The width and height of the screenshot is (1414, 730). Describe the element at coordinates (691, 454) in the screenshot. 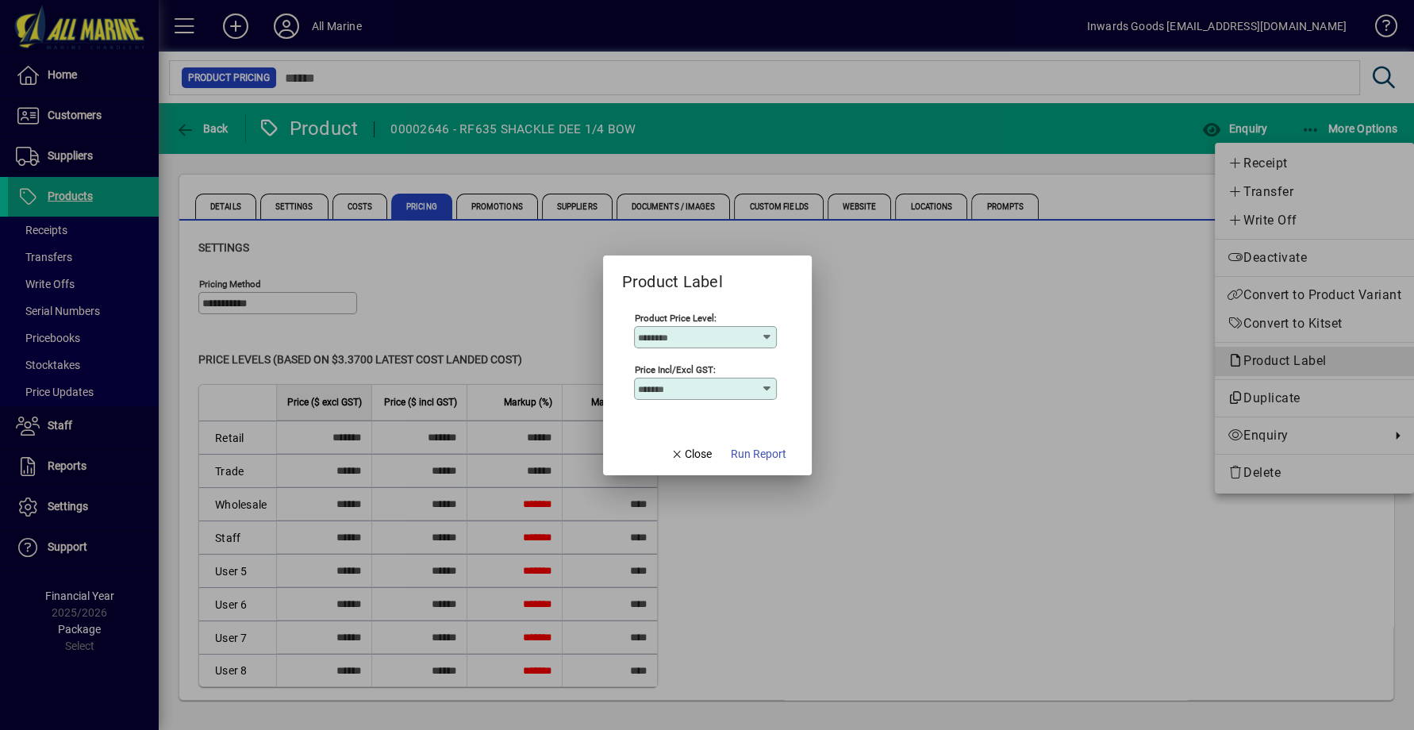

I see `span: Close` at that location.